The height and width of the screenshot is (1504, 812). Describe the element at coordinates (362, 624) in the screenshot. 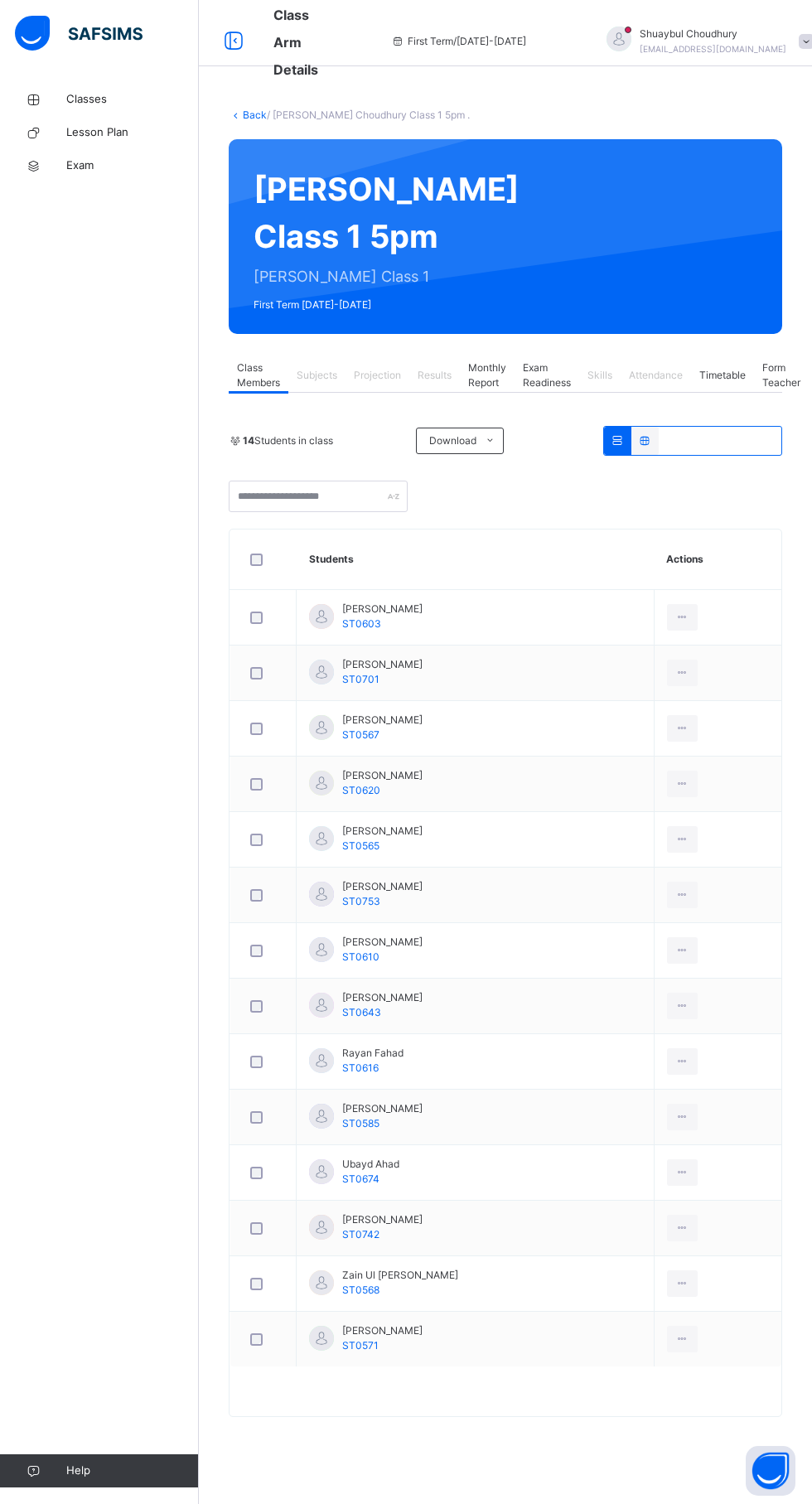

I see `span: ST0603` at that location.